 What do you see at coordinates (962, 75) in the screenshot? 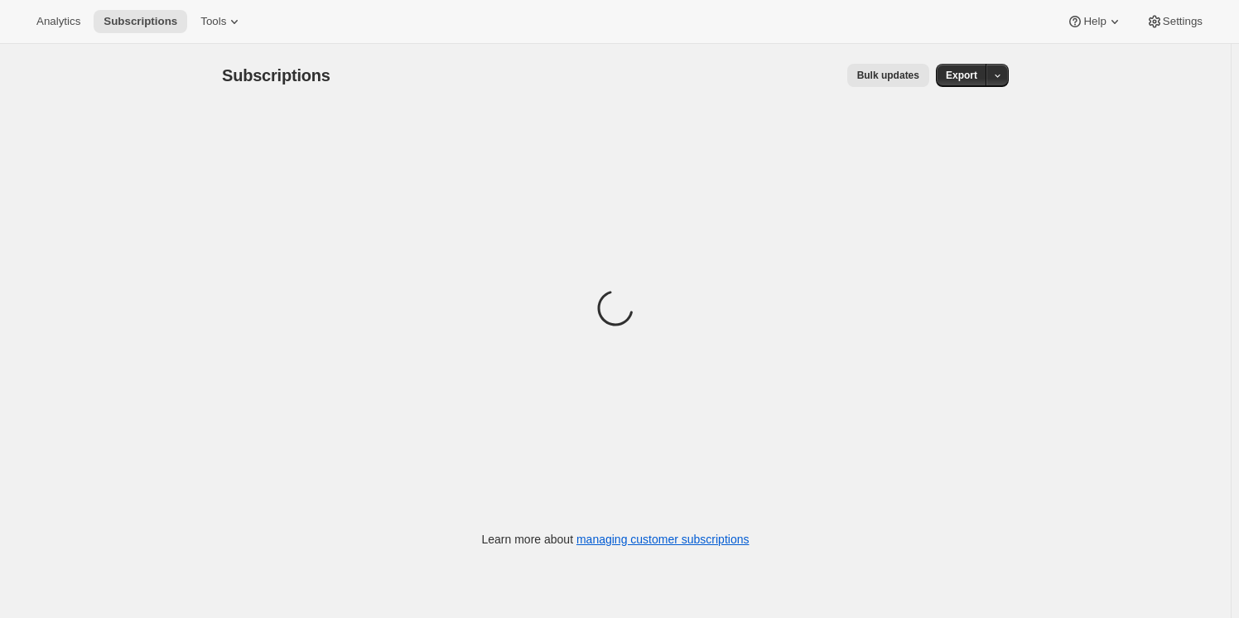
I see `span: Export` at bounding box center [962, 75].